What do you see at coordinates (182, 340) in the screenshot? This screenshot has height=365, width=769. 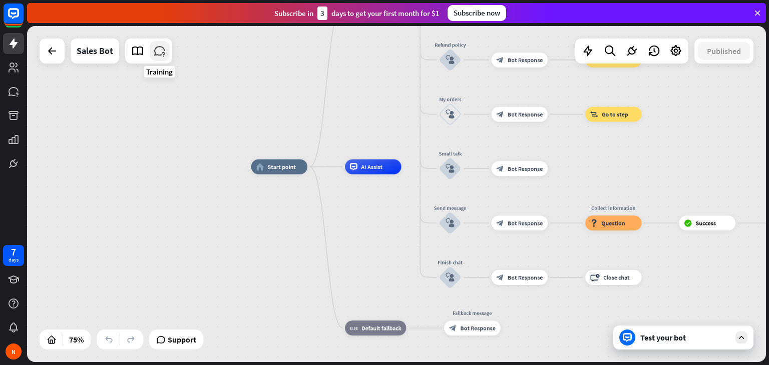 I see `span: Support` at bounding box center [182, 340].